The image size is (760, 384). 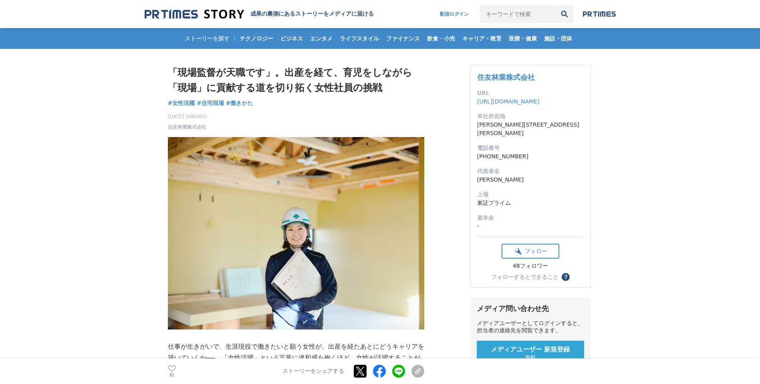 I want to click on dt: 代表者名, so click(x=530, y=171).